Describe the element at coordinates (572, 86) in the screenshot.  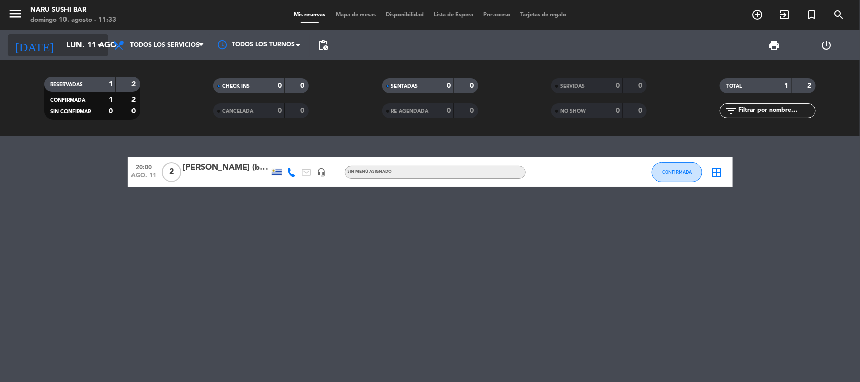
I see `span: SERVIDAS` at that location.